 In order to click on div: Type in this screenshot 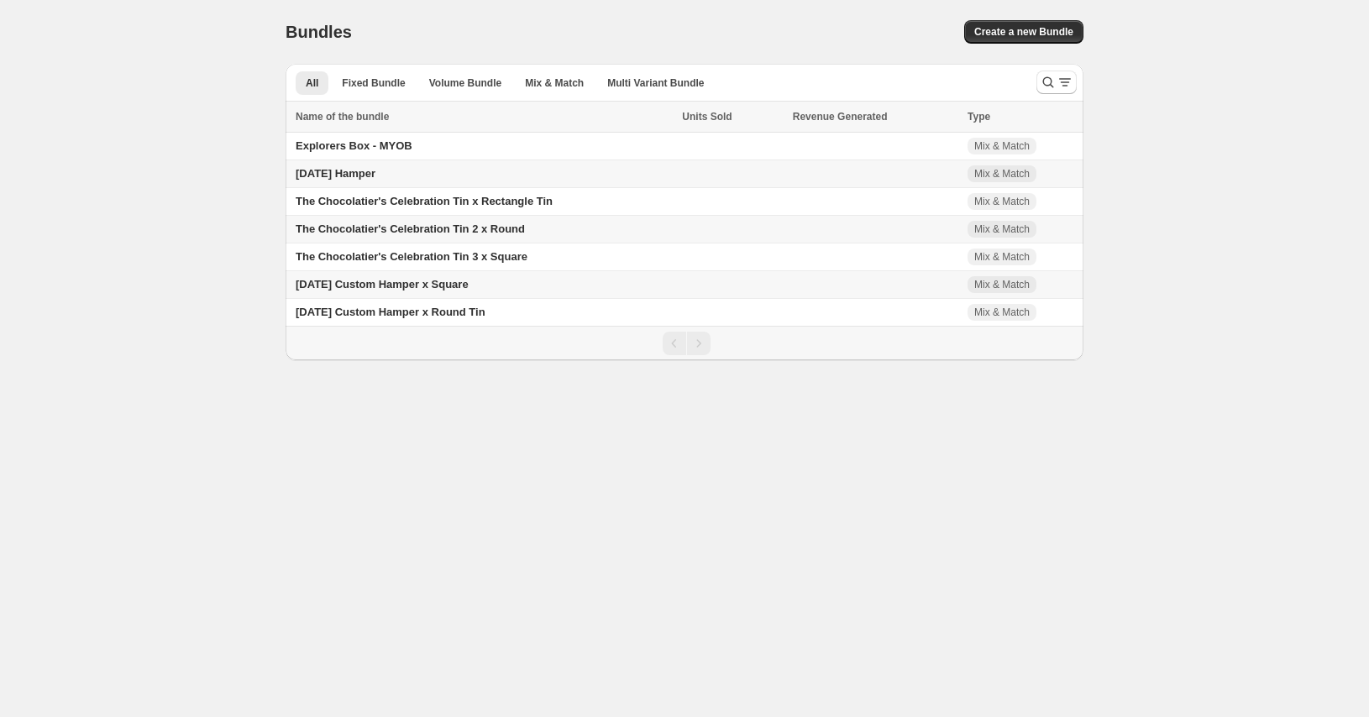, I will do `click(1021, 117)`.